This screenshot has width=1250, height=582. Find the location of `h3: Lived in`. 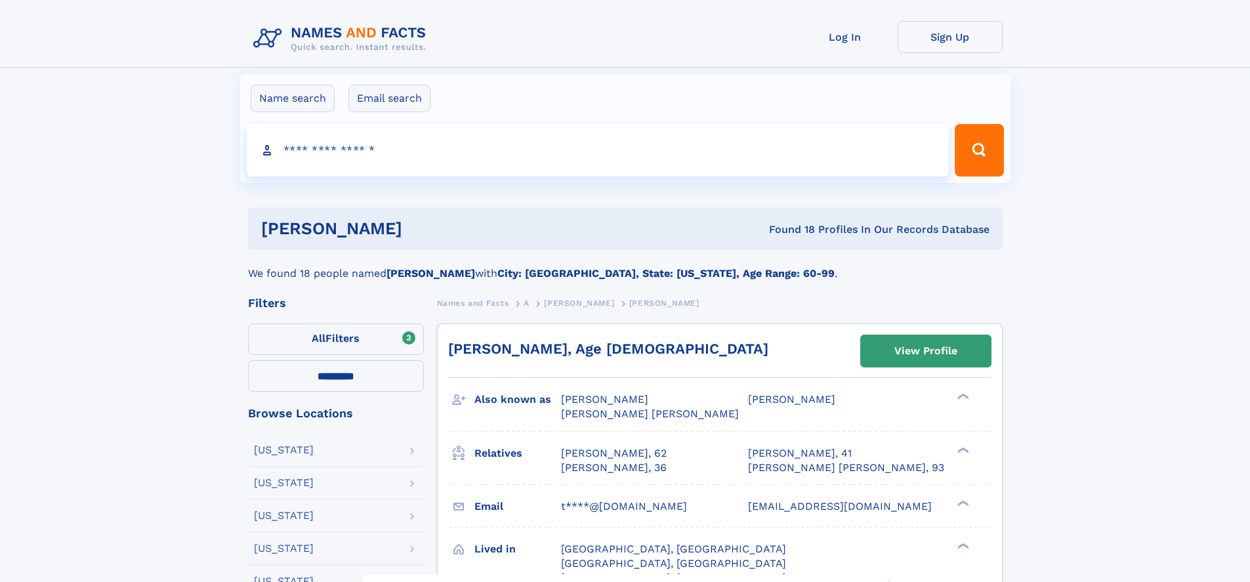

h3: Lived in is located at coordinates (518, 549).